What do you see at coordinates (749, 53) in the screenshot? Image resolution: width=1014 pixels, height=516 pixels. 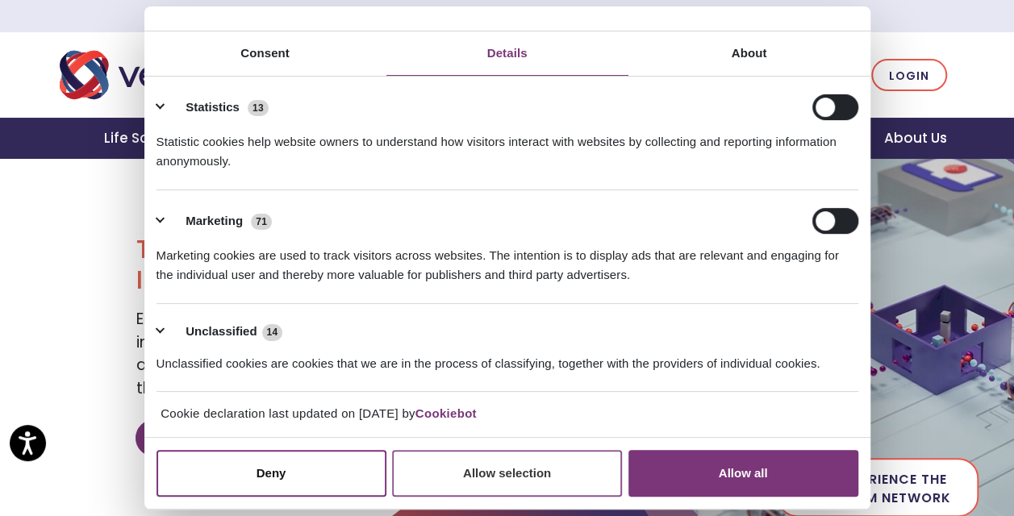 I see `a: About` at bounding box center [749, 53].